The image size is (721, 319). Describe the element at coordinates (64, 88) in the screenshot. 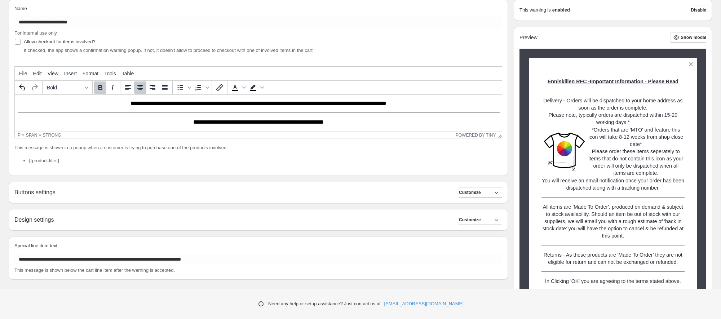

I see `span: Bold` at that location.